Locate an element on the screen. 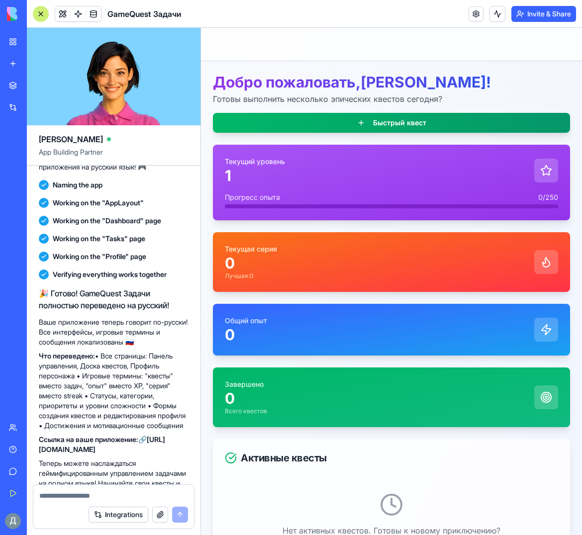 The height and width of the screenshot is (535, 582). p: Готовы выполнить несколько эпических квестов сегодня? is located at coordinates (191, 71).